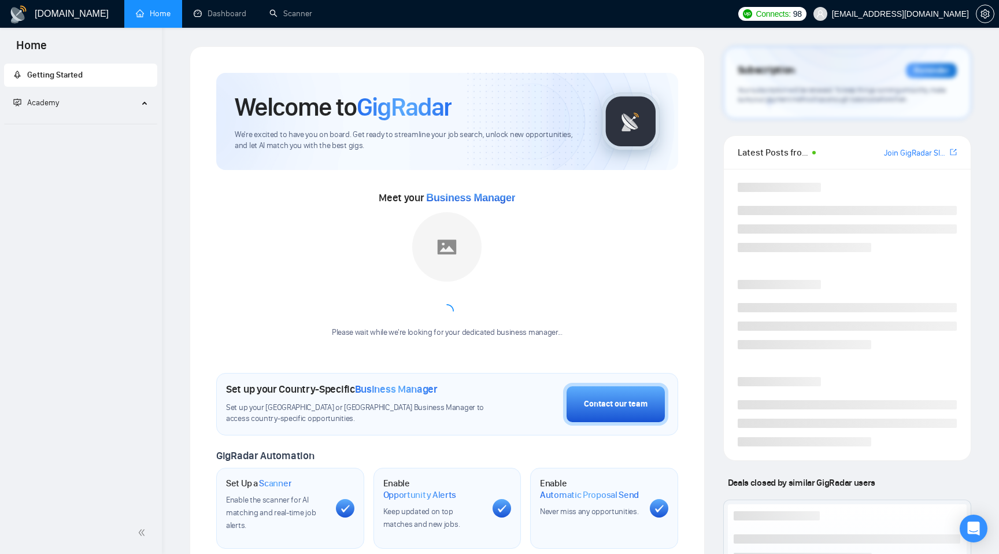 Image resolution: width=999 pixels, height=554 pixels. What do you see at coordinates (954, 152) in the screenshot?
I see `a: export` at bounding box center [954, 152].